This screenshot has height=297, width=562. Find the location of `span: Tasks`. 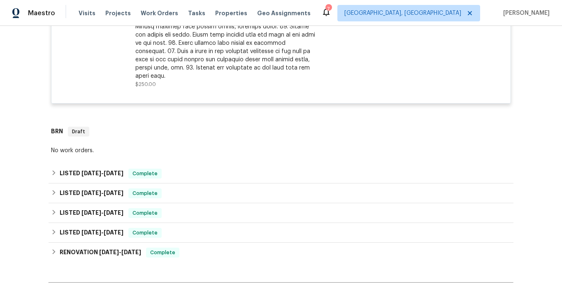

span: Tasks is located at coordinates (197, 13).